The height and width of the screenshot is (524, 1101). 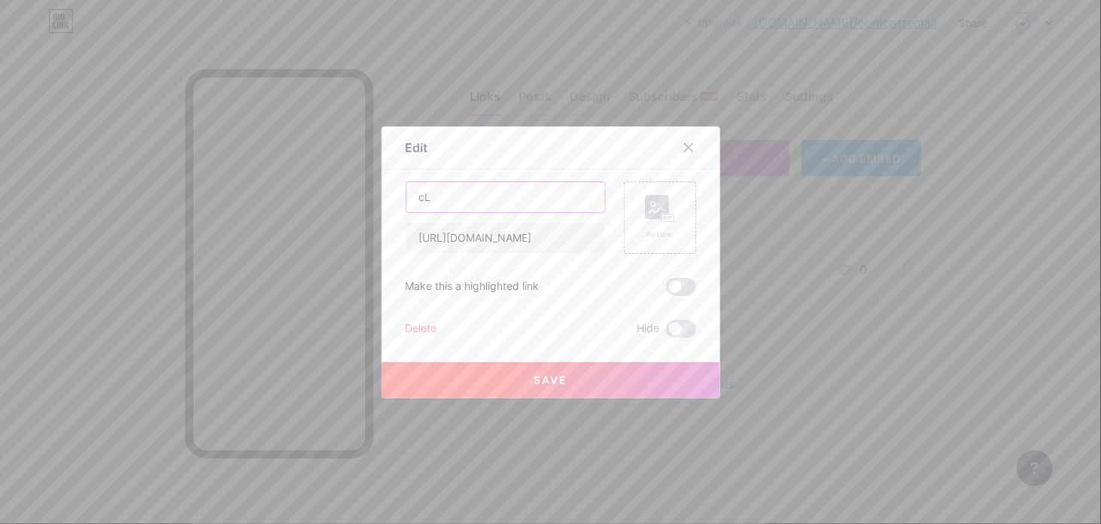 What do you see at coordinates (506, 238) in the screenshot?
I see `input: URL` at bounding box center [506, 238].